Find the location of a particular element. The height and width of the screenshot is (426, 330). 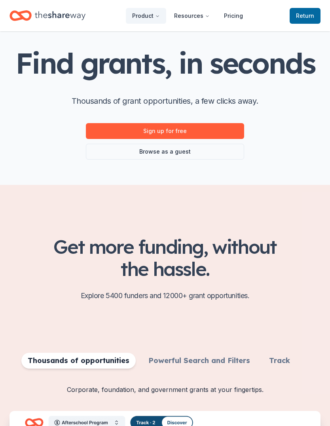

a: Sign up for free is located at coordinates (165, 131).